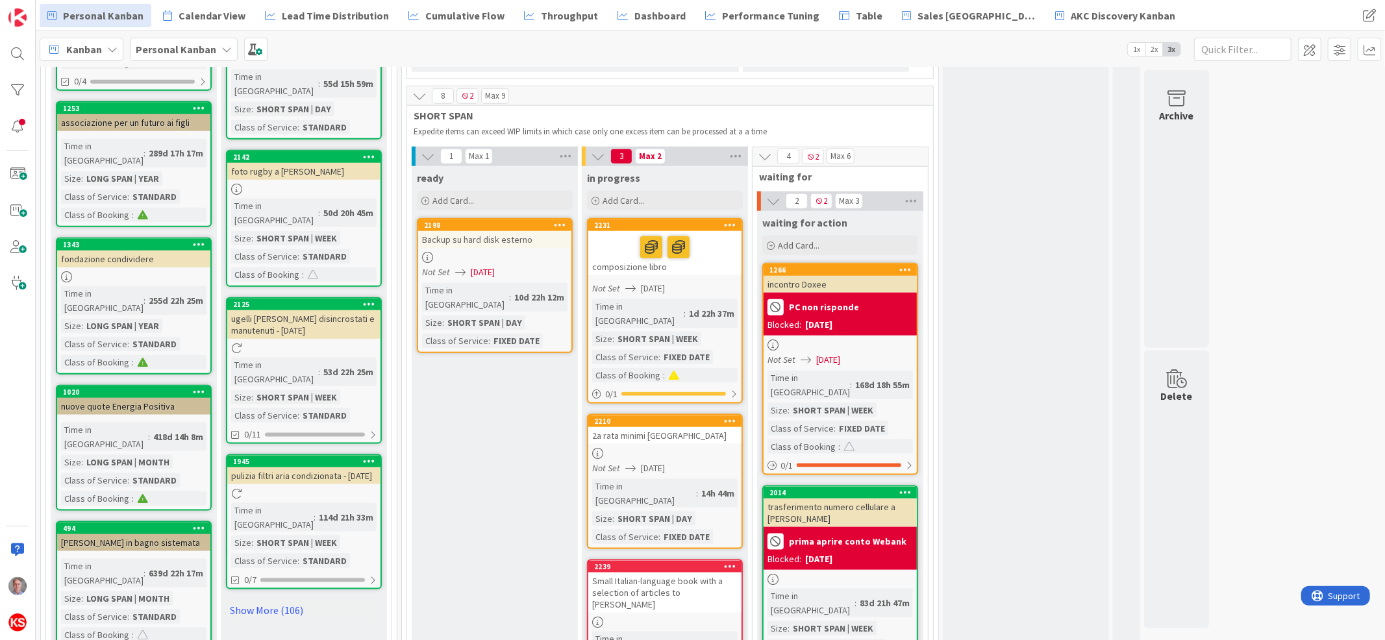  Describe the element at coordinates (456, 16) in the screenshot. I see `a: Cumulative Flow` at that location.